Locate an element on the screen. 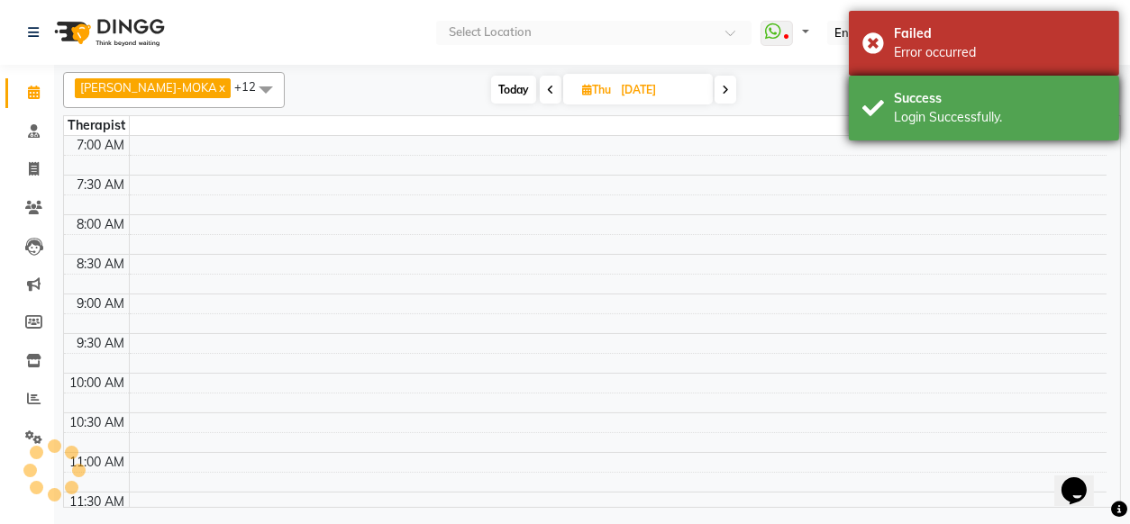 This screenshot has width=1130, height=524. span: Today is located at coordinates (514, 89).